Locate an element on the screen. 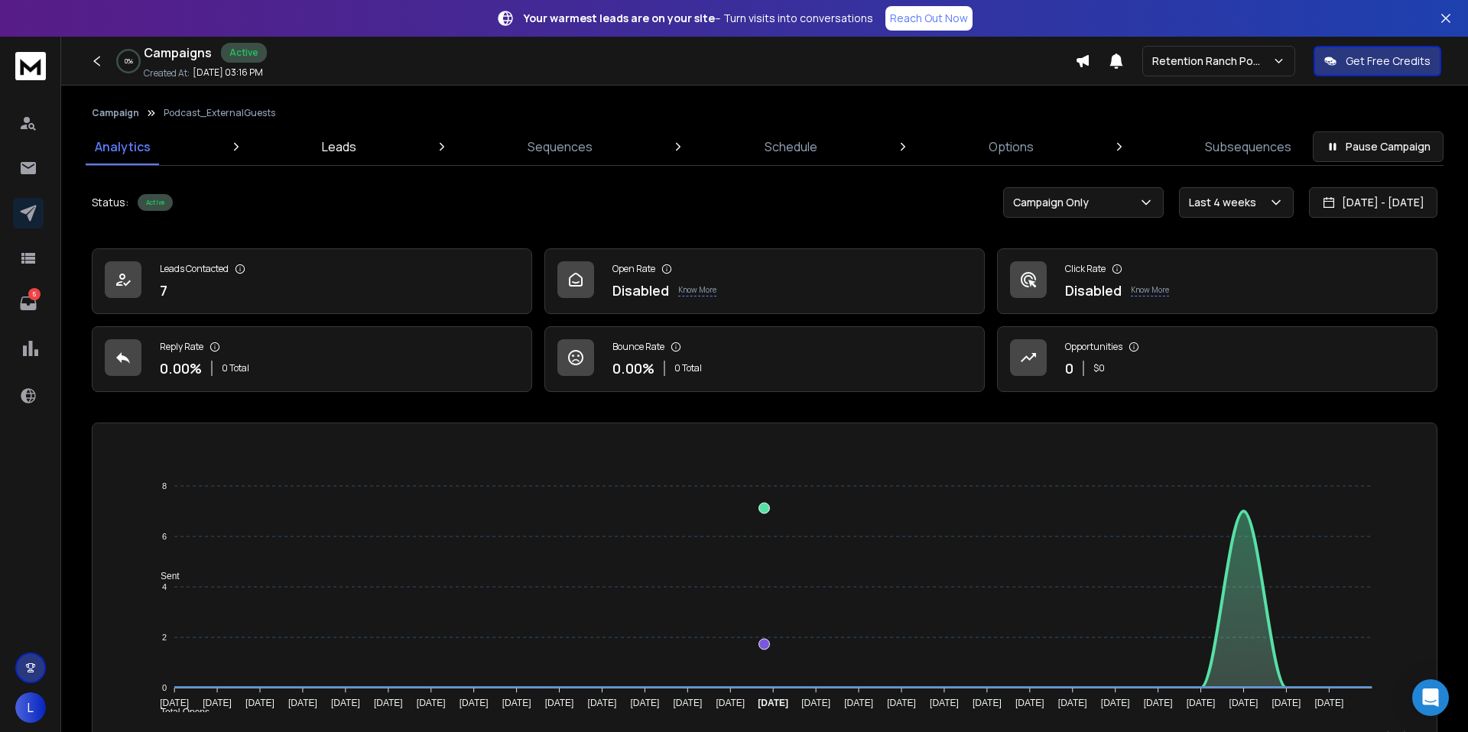  p: Created At: is located at coordinates (167, 73).